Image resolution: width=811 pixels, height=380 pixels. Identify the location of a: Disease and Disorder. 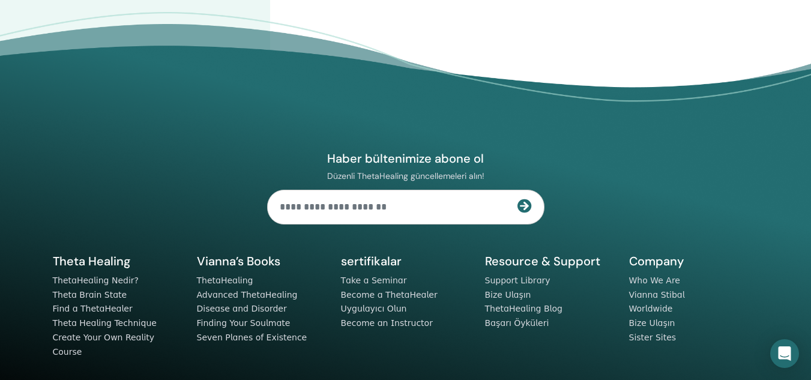
(242, 309).